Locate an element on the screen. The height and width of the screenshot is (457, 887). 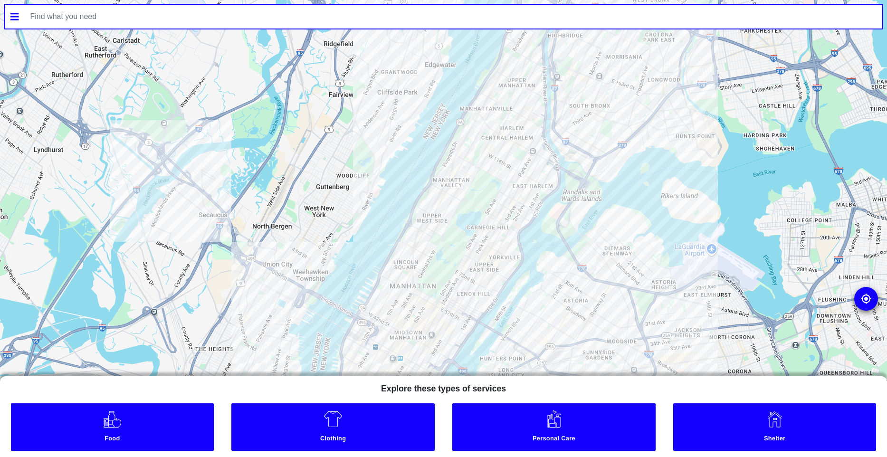
a: Clothing is located at coordinates (333, 427).